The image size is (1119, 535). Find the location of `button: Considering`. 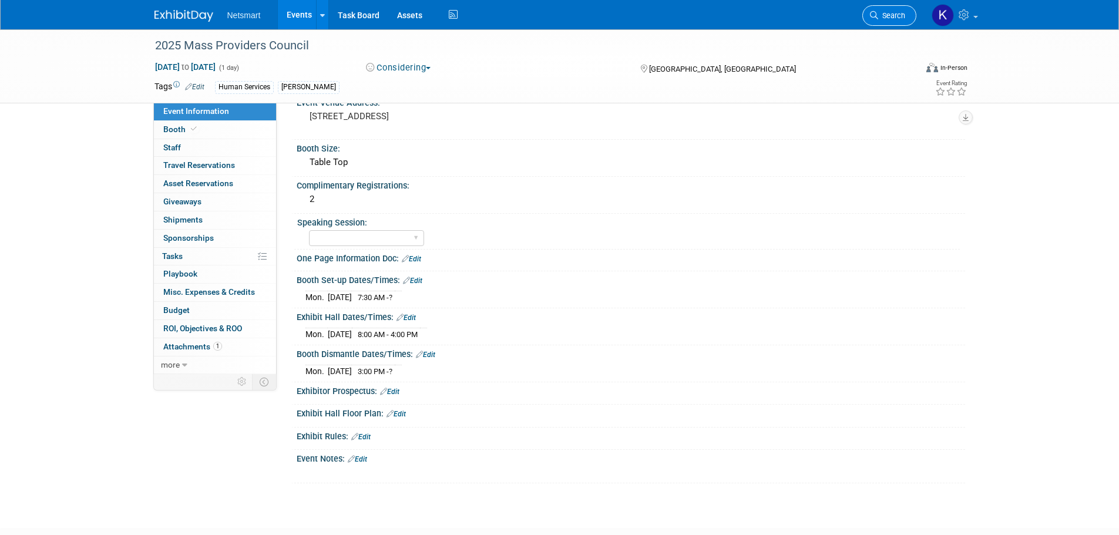

button: Considering is located at coordinates (398, 68).